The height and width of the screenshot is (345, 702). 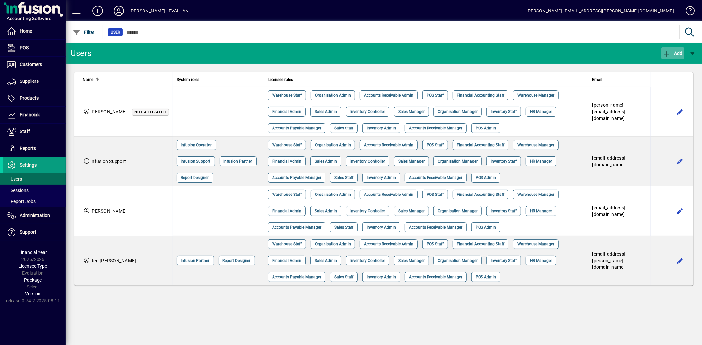 I want to click on span: Add, so click(x=672, y=53).